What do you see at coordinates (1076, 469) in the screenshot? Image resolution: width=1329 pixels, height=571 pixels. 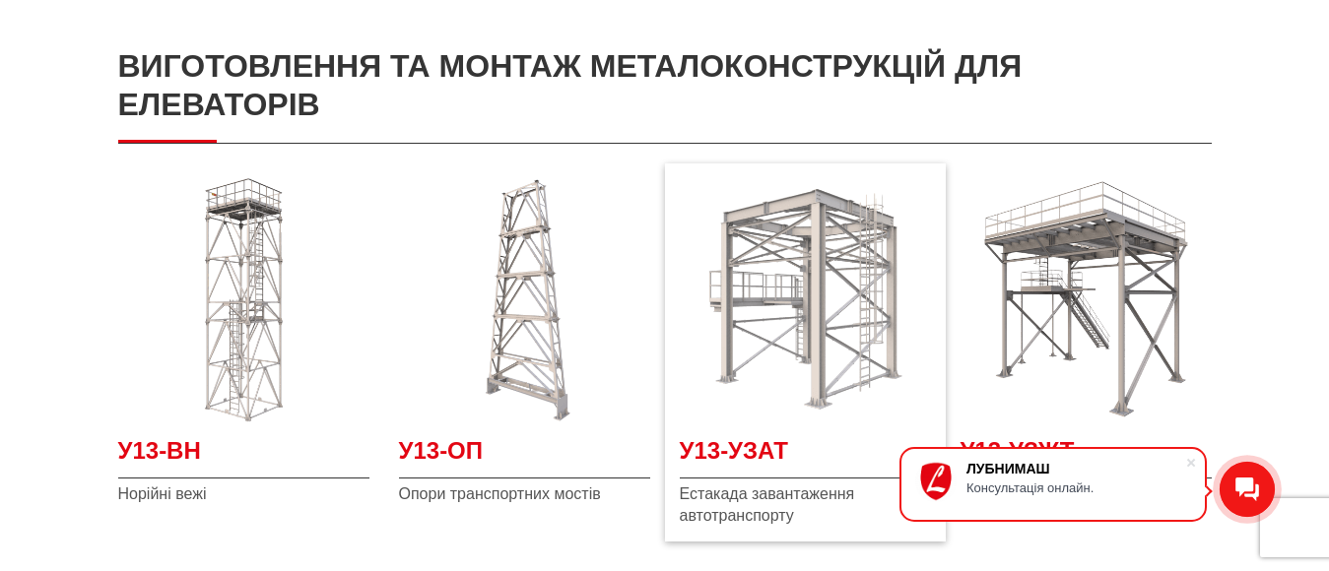 I see `div: ЛУБНИМАШ` at bounding box center [1076, 469].